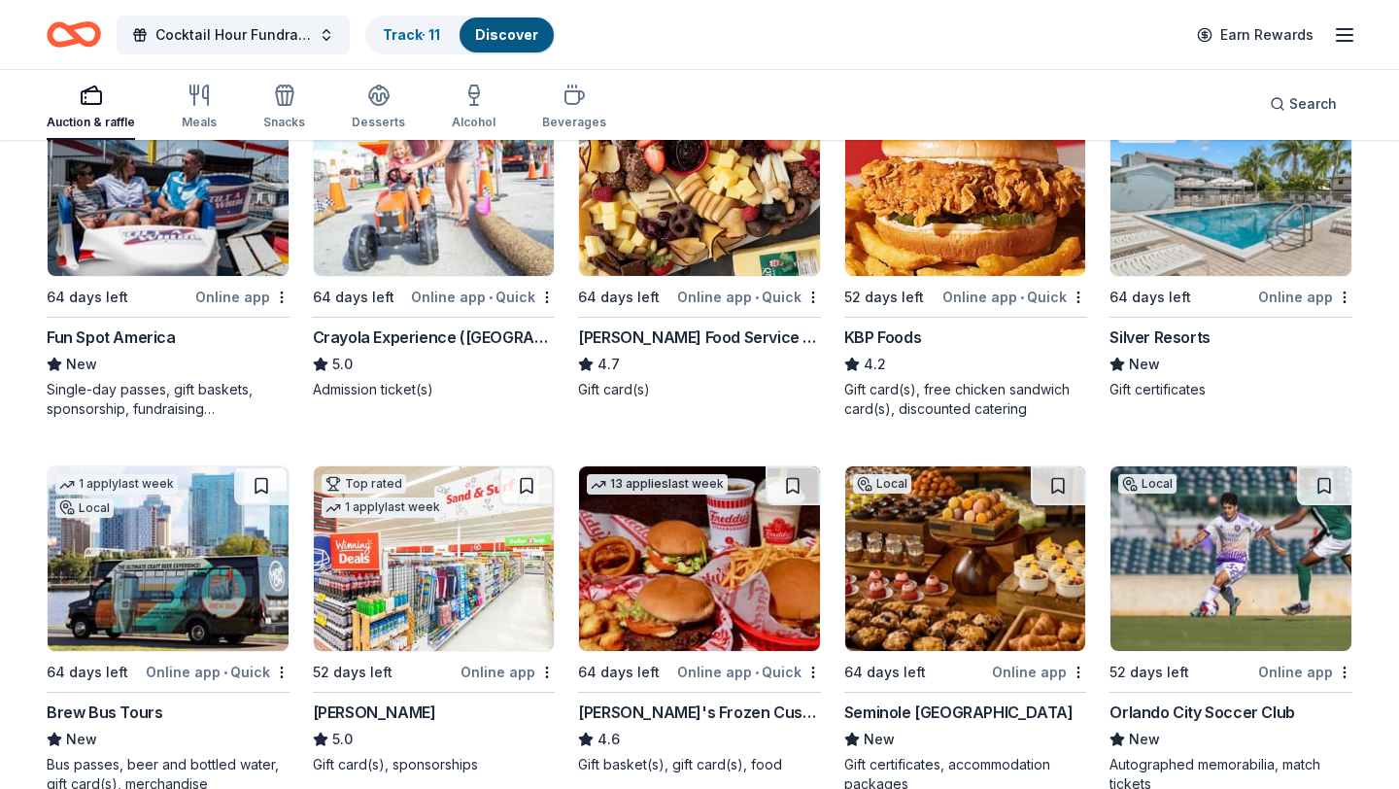 The width and height of the screenshot is (1399, 789). Describe the element at coordinates (434, 184) in the screenshot. I see `img: Image for Crayola Experience (Orlando)` at that location.